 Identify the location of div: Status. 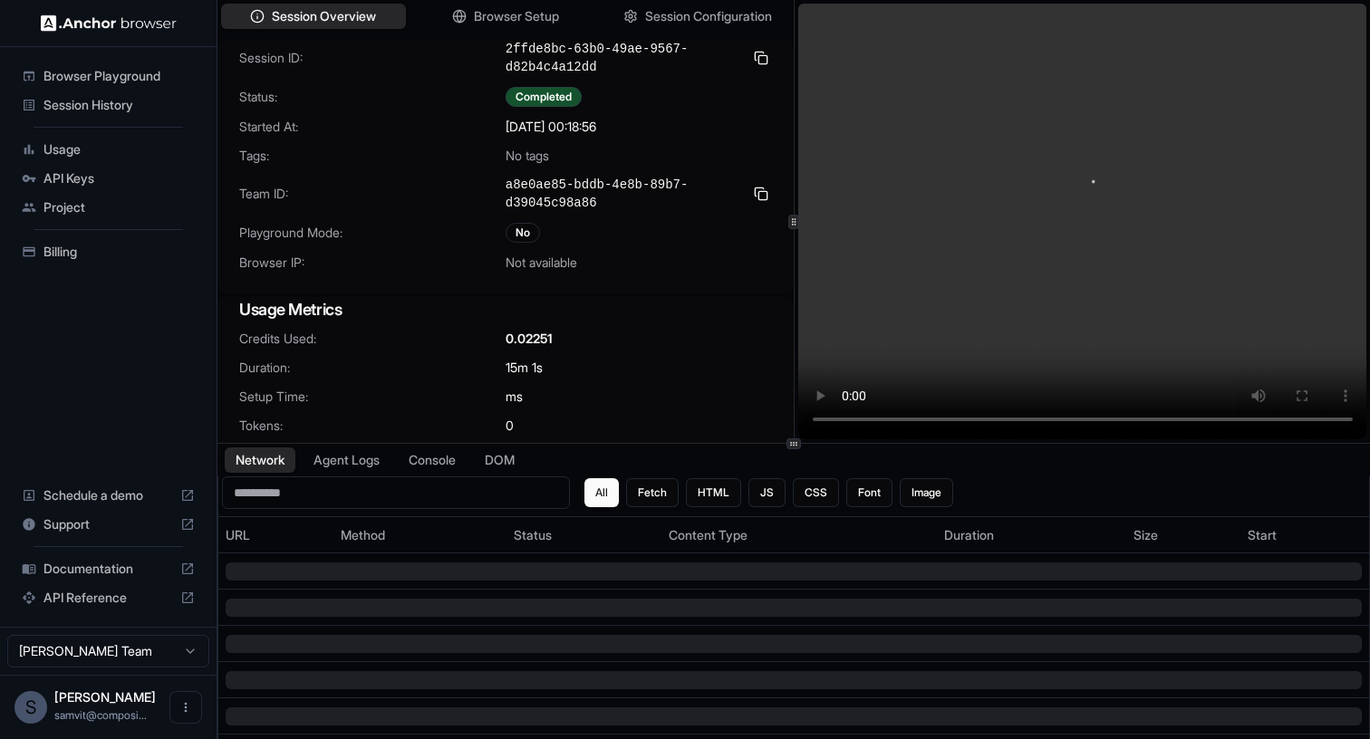
(583, 535).